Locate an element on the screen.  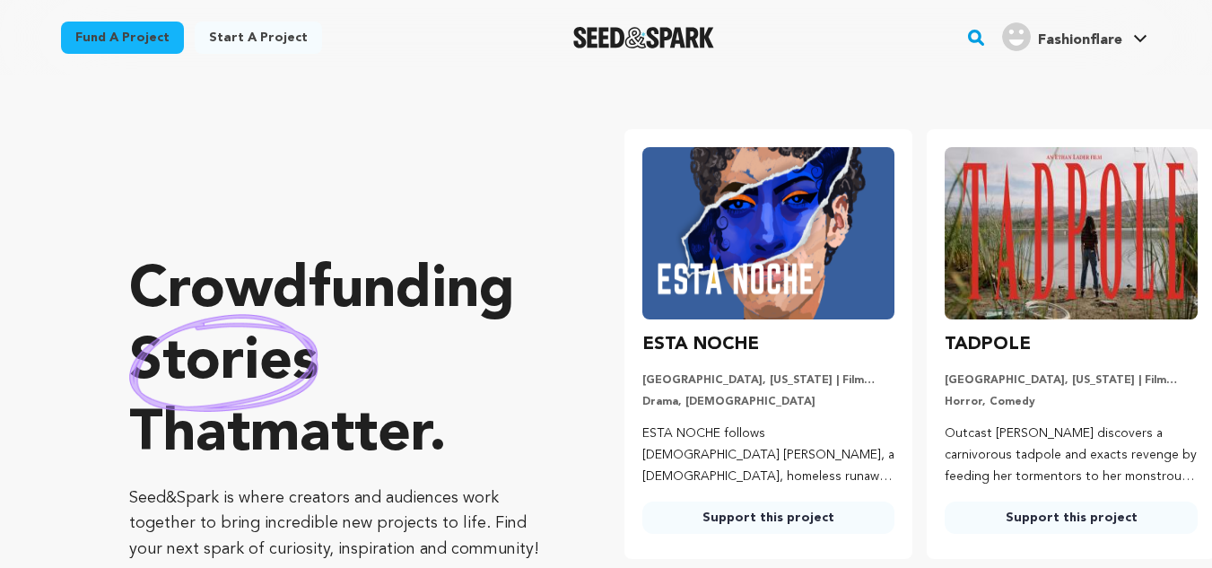
p: Crowdfunding that . is located at coordinates (341, 363).